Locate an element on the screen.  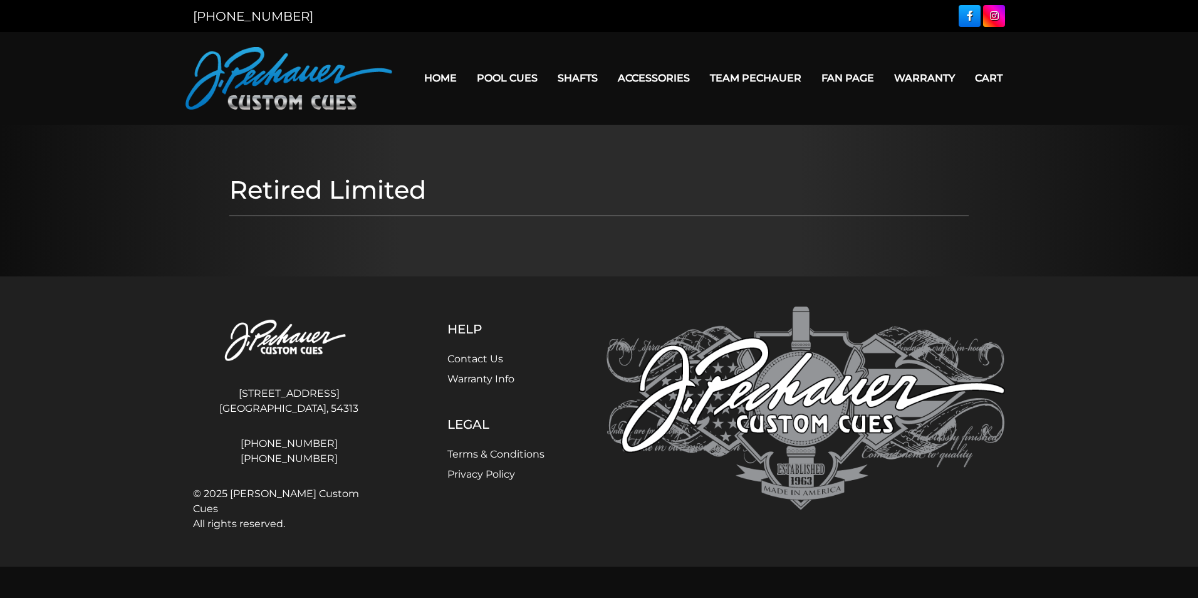
a: Warranty Info is located at coordinates (481, 378).